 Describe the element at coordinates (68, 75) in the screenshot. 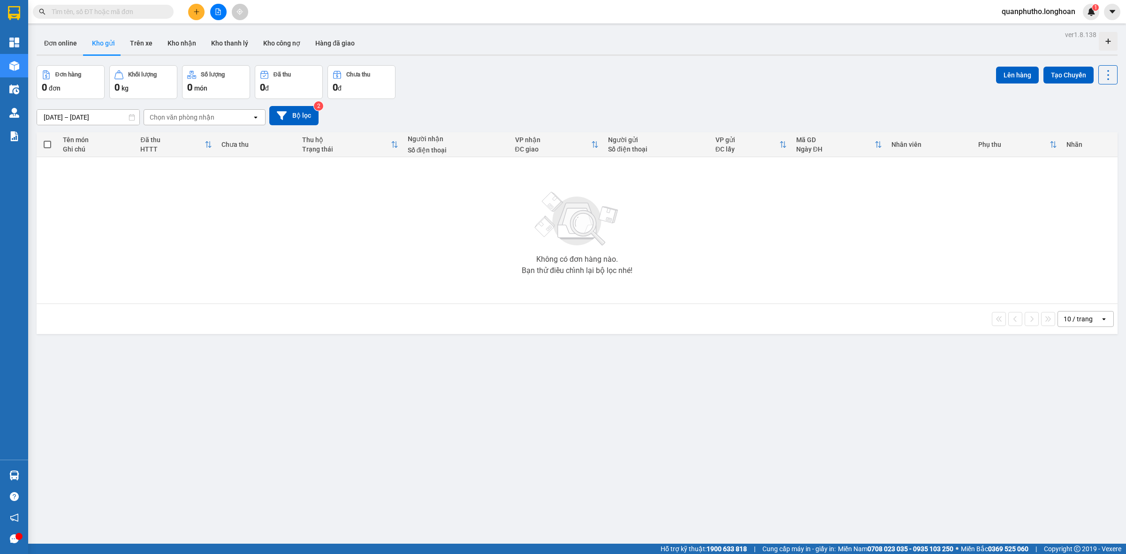

I see `div: Đơn hàng` at that location.